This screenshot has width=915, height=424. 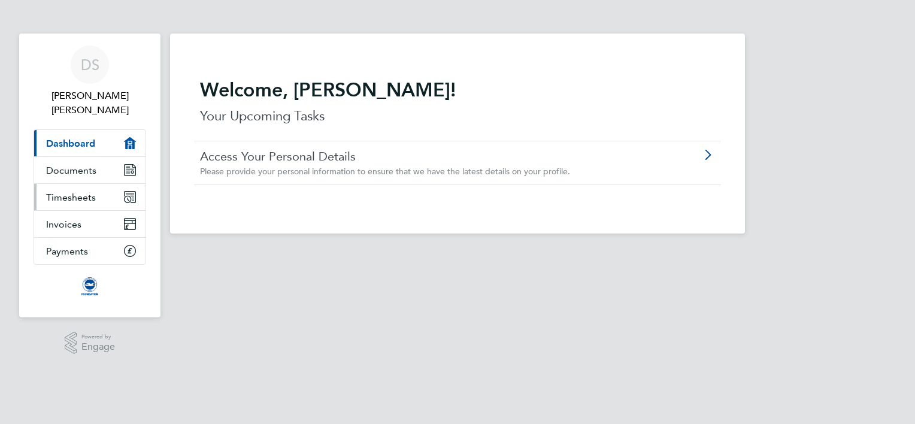 What do you see at coordinates (90, 65) in the screenshot?
I see `span: DS` at bounding box center [90, 65].